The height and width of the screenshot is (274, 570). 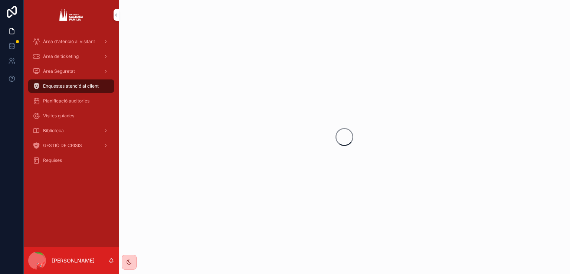 I want to click on a: Biblioteca, so click(x=71, y=131).